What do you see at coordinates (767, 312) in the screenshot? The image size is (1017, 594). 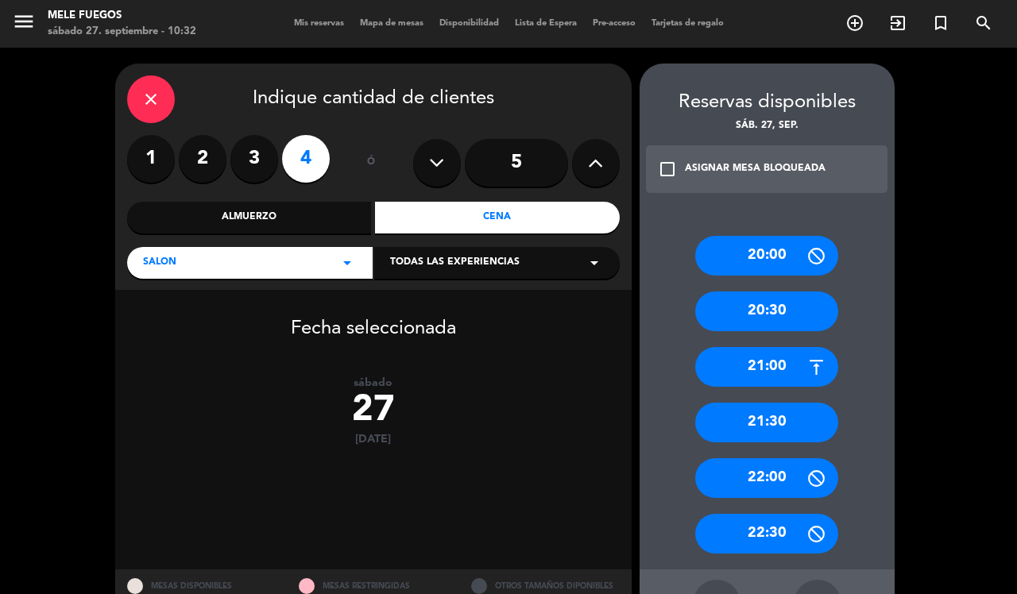 I see `div: 20:30` at bounding box center [767, 312].